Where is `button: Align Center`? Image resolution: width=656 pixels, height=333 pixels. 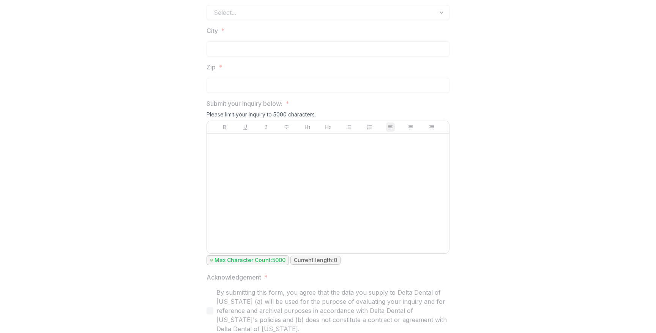 button: Align Center is located at coordinates (411, 127).